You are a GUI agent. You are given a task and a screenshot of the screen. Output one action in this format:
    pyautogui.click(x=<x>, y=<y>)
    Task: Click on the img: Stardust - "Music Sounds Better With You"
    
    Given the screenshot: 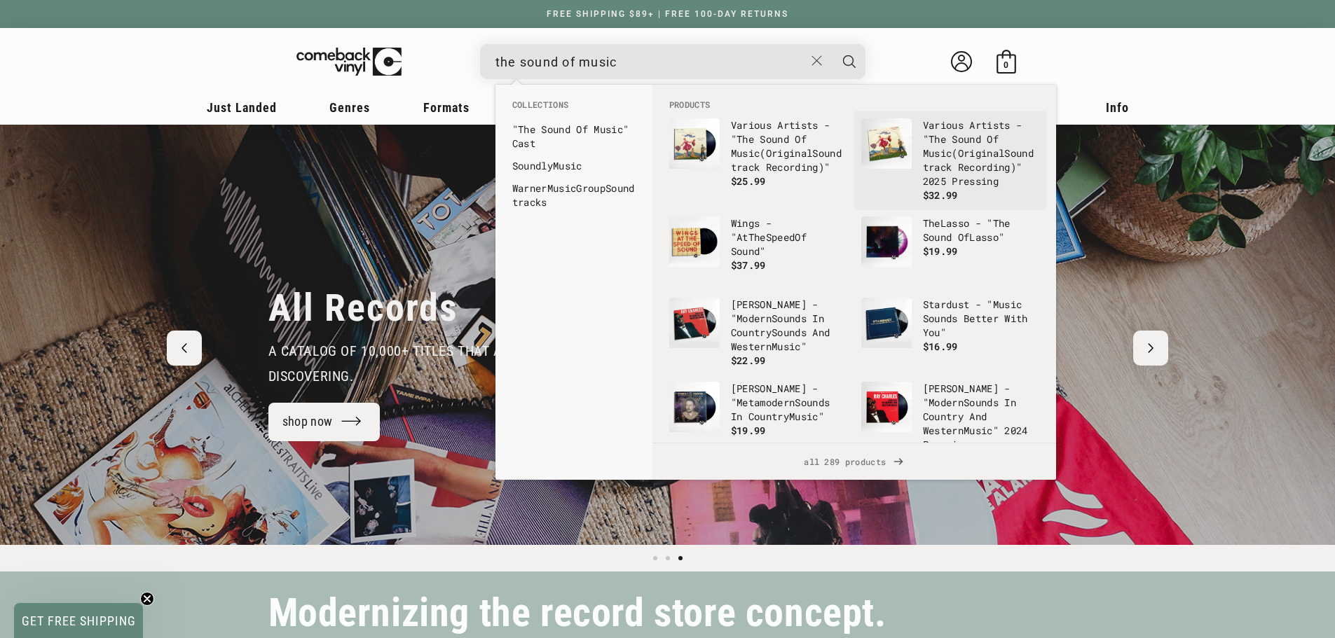 What is the action you would take?
    pyautogui.click(x=886, y=323)
    